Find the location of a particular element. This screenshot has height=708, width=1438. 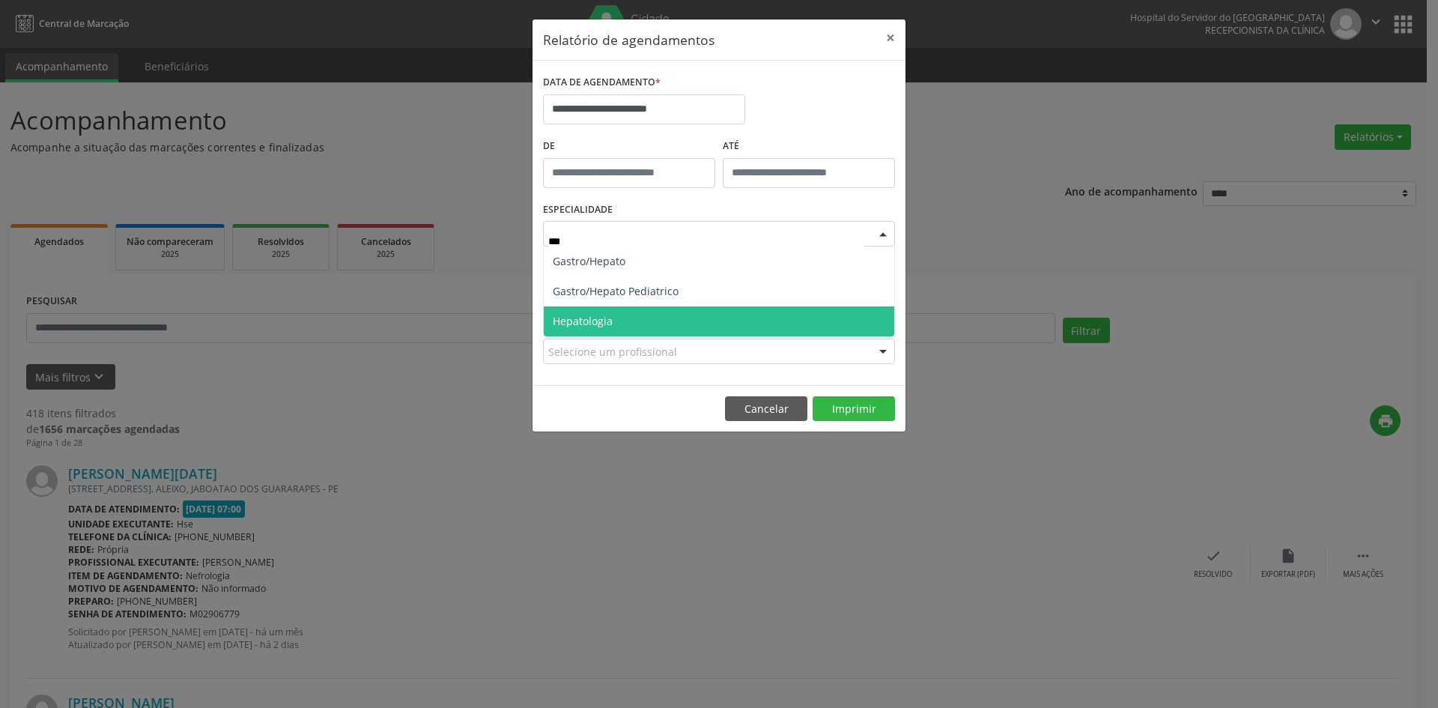

label: DATA DE AGENDAMENTO is located at coordinates (602, 82).